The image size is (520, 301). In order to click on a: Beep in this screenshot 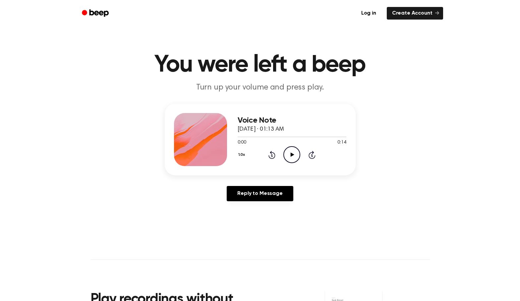, I will do `click(96, 13)`.